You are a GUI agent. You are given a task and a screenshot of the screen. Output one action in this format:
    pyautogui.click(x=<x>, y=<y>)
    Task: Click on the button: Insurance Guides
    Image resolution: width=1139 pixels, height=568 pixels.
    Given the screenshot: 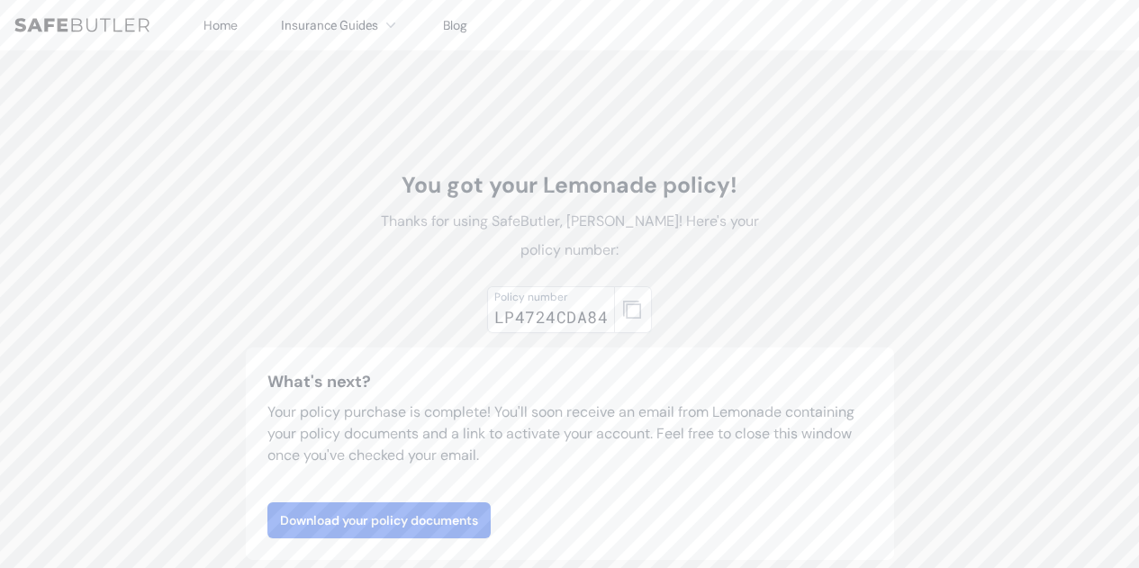 What is the action you would take?
    pyautogui.click(x=340, y=25)
    